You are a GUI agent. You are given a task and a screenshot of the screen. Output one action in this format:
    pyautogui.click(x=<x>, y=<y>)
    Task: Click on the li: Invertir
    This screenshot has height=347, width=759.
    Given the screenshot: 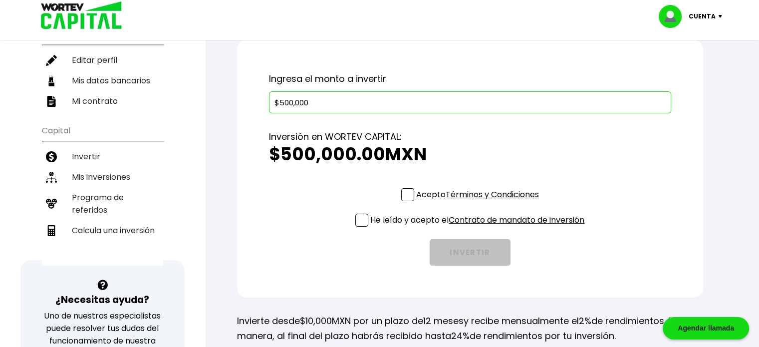 What is the action you would take?
    pyautogui.click(x=102, y=156)
    